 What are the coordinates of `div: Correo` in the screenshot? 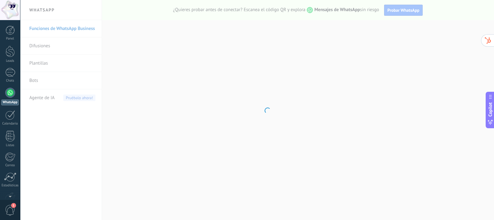 It's located at (10, 165).